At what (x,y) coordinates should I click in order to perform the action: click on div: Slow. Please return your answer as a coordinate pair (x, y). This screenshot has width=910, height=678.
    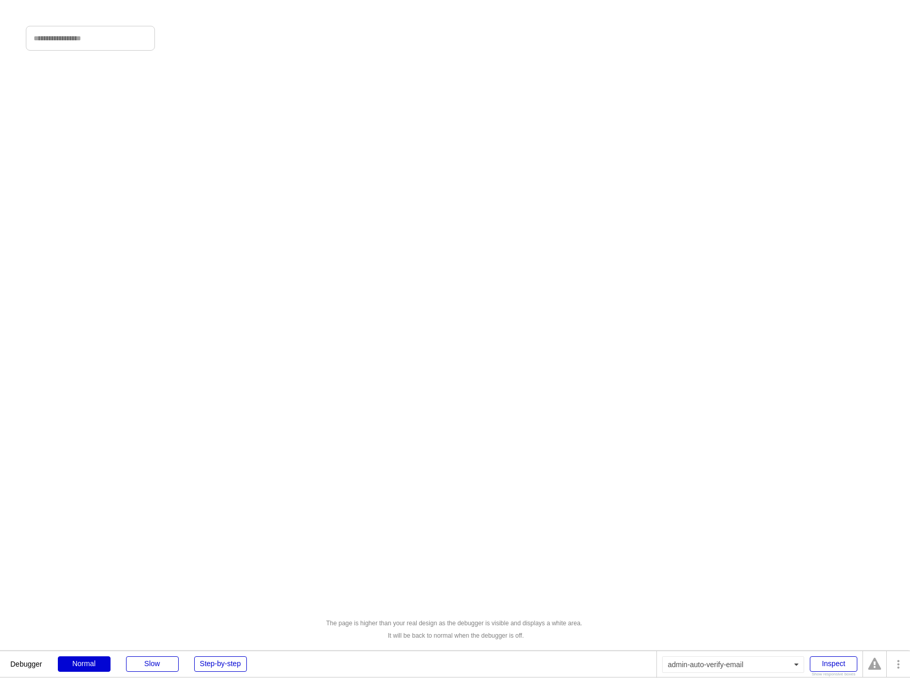
    Looking at the image, I should click on (152, 664).